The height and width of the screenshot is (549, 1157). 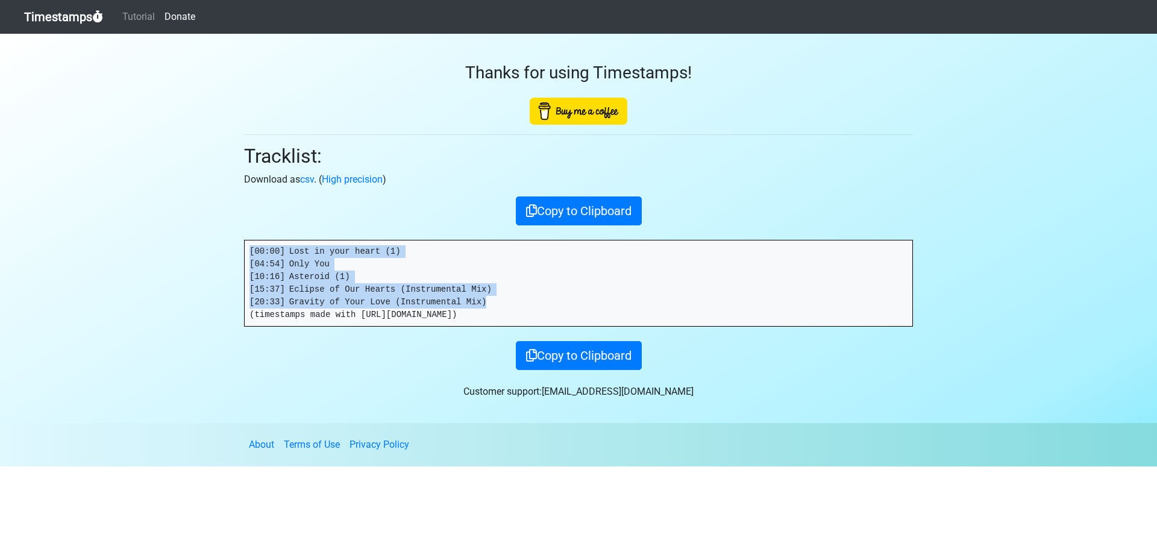 I want to click on a: About, so click(x=262, y=444).